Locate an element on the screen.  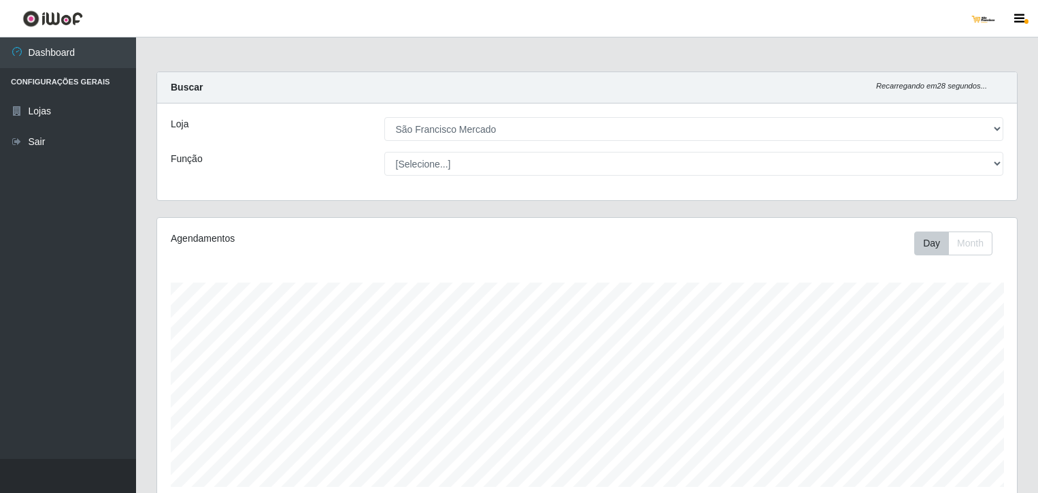
div: Agendamentos is located at coordinates (338, 238).